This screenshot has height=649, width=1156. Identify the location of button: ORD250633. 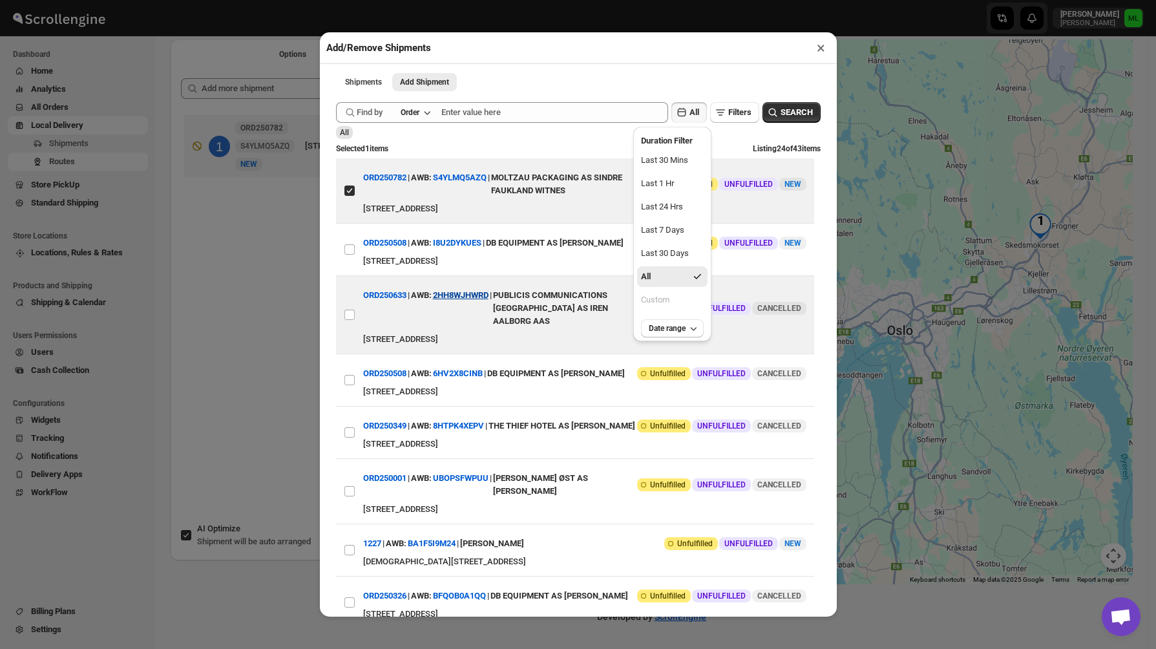
(385, 295).